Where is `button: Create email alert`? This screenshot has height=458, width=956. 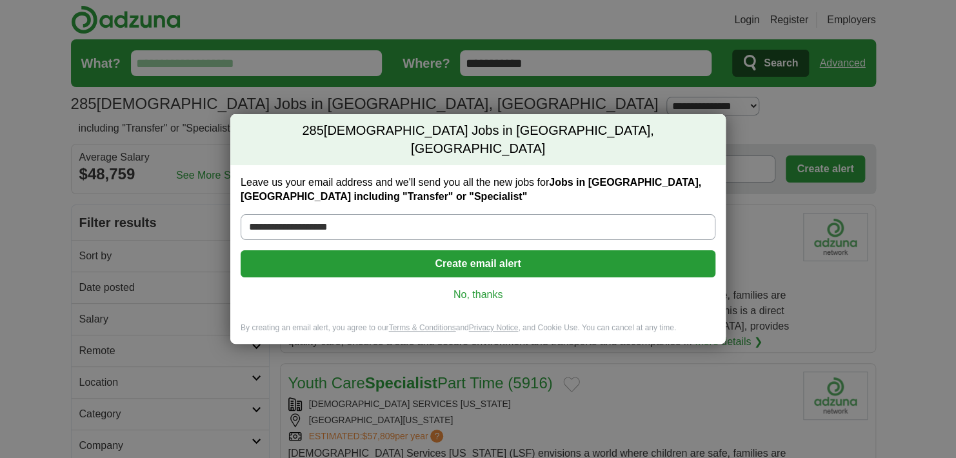 button: Create email alert is located at coordinates (478, 264).